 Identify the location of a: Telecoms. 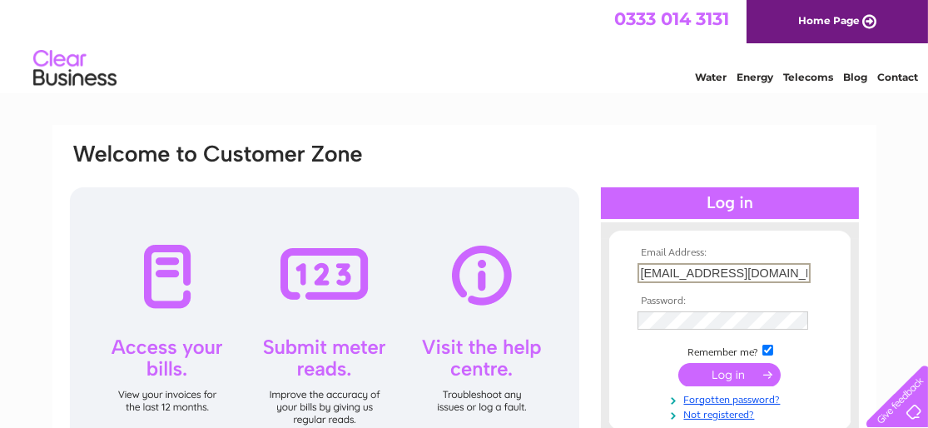
(808, 77).